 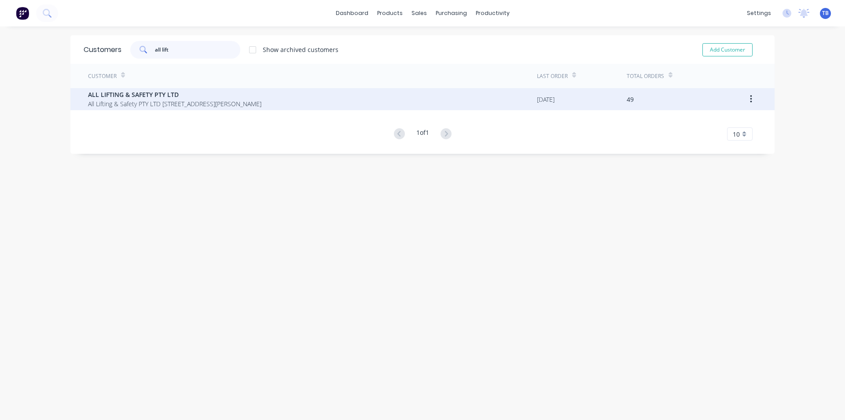 I want to click on div: Customers, so click(x=103, y=50).